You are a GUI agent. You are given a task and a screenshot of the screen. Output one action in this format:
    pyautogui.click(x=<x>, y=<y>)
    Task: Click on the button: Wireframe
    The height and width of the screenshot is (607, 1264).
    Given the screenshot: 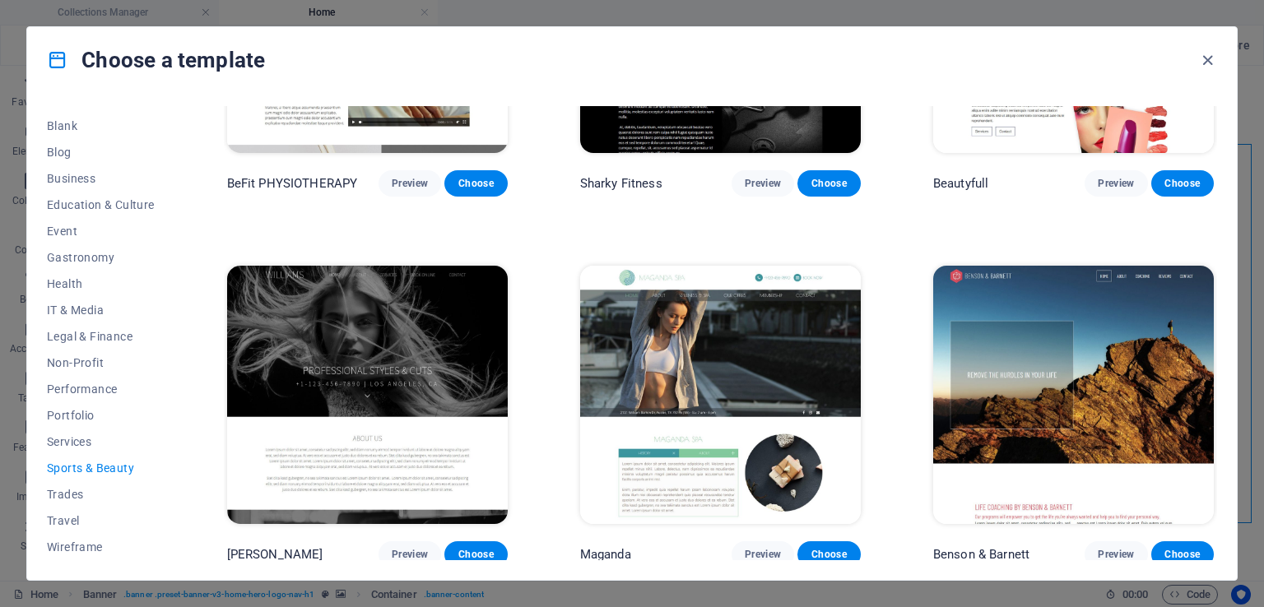 What is the action you would take?
    pyautogui.click(x=100, y=547)
    